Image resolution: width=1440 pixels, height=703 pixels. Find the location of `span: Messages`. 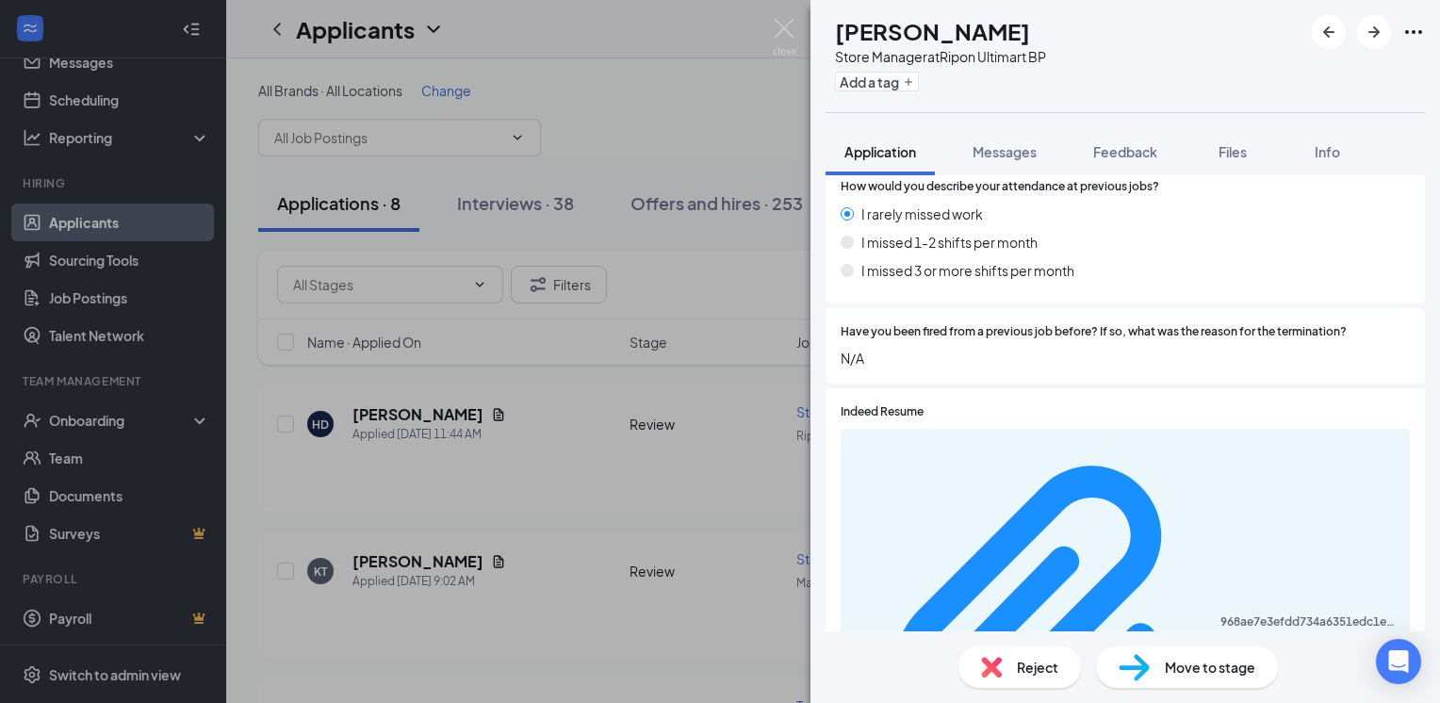

span: Messages is located at coordinates (1005, 152).